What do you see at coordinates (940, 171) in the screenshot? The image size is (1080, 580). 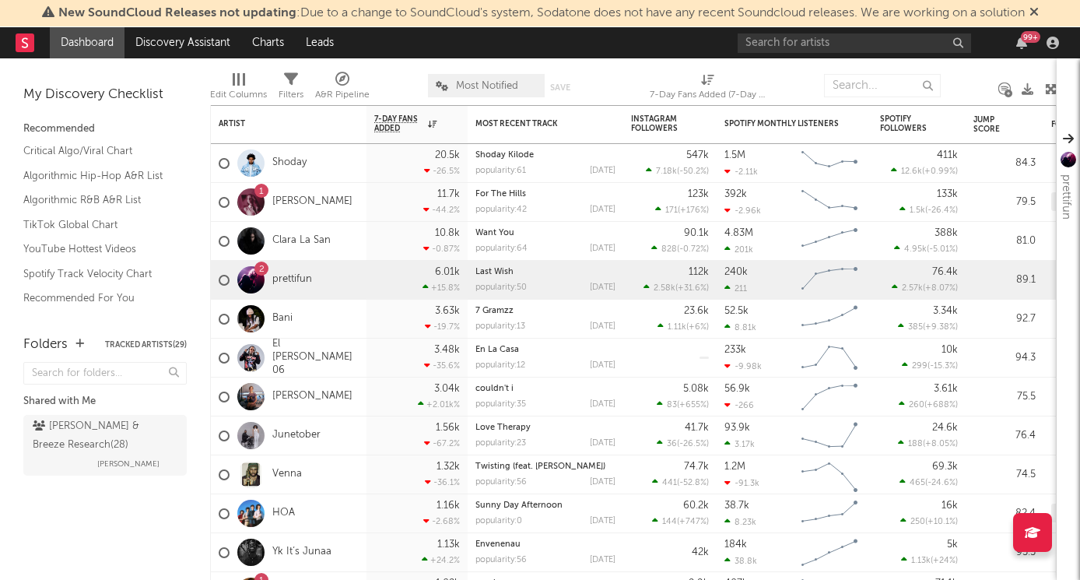 I see `span: +0.99 %` at bounding box center [940, 171].